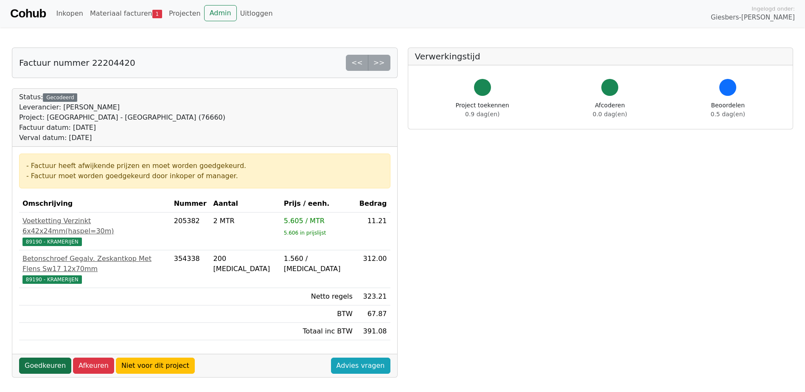 The height and width of the screenshot is (392, 805). I want to click on a: Materiaal facturen1, so click(126, 14).